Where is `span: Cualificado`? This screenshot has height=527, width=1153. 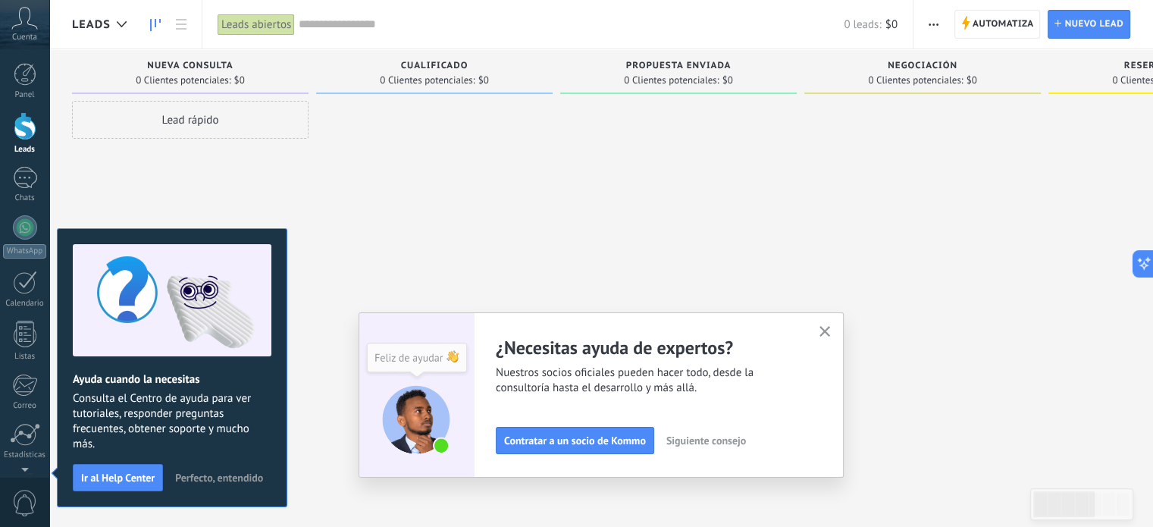
span: Cualificado is located at coordinates (435, 66).